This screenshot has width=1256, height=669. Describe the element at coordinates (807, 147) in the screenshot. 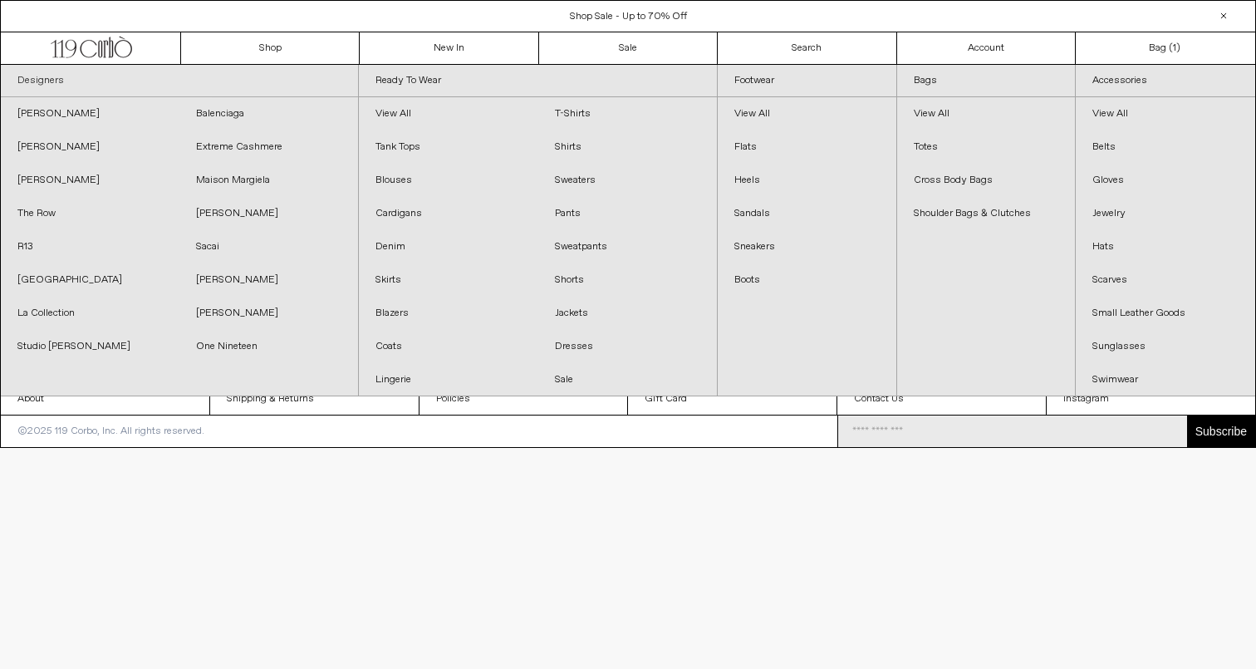

I see `a: Flats` at that location.